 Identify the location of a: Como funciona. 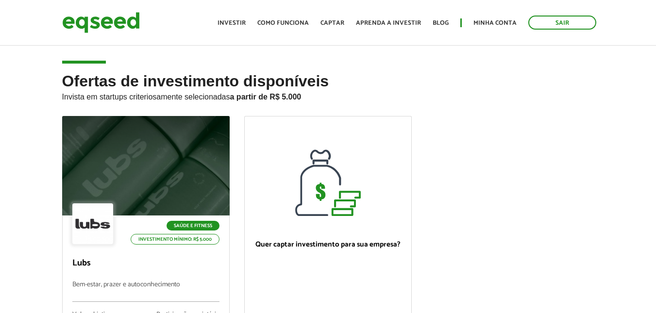
(283, 23).